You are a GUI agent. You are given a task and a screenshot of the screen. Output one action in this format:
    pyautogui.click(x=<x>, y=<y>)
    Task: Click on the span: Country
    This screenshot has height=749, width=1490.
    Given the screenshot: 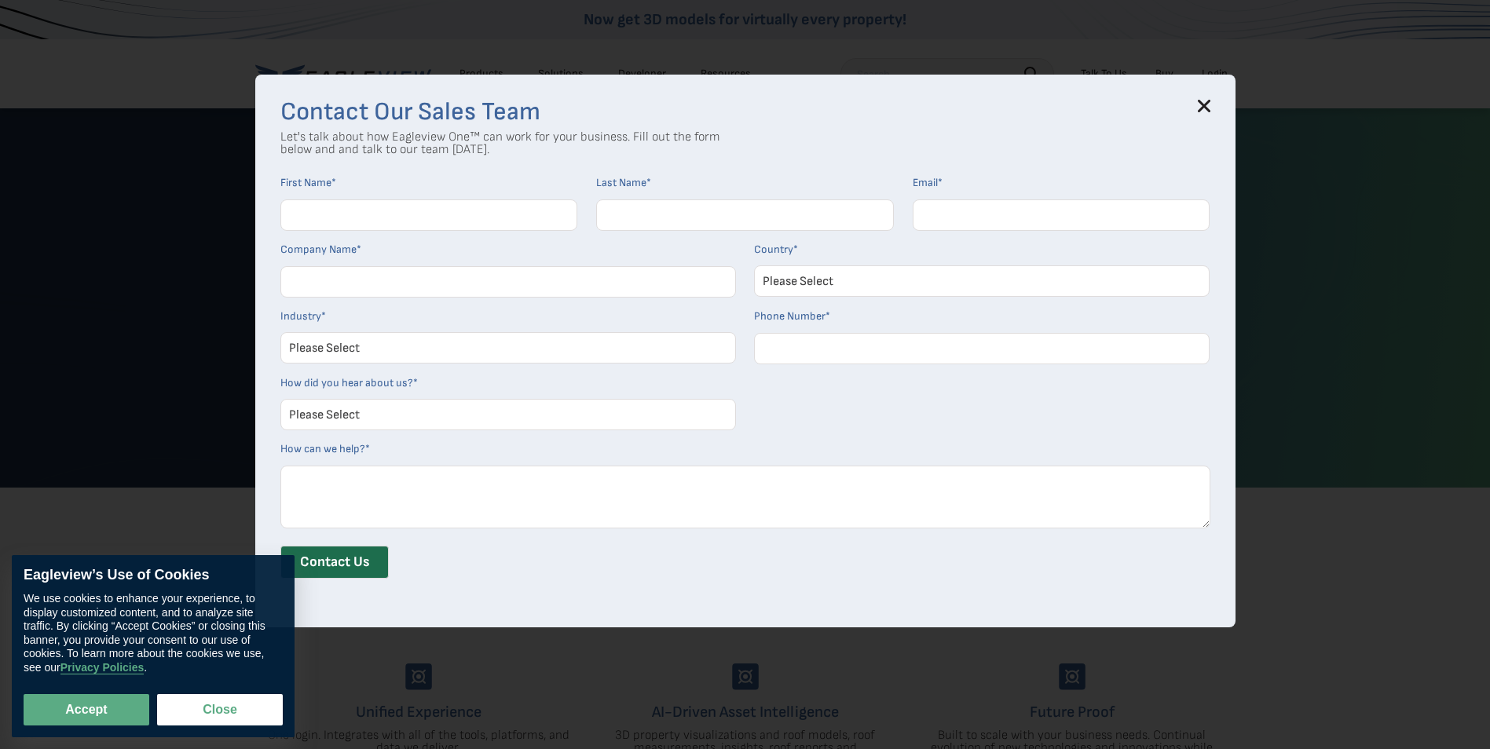 What is the action you would take?
    pyautogui.click(x=774, y=249)
    